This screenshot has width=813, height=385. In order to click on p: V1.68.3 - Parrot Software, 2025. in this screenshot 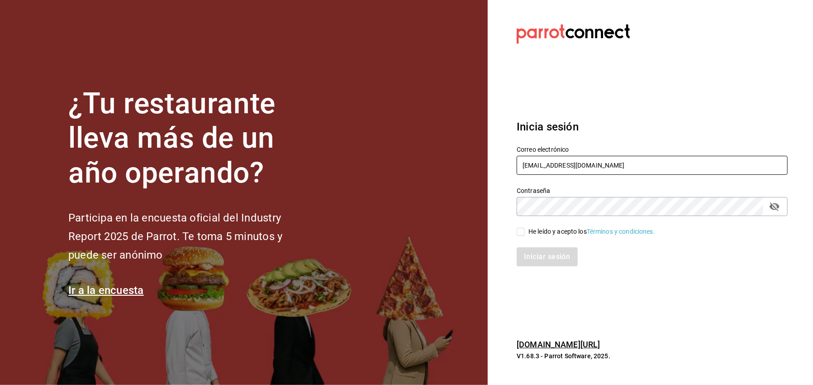, I will do `click(639, 356)`.